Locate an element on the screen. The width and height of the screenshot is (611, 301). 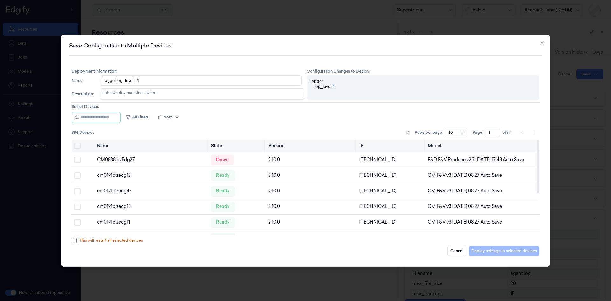
div: CM0838bizEdg27 is located at coordinates (152, 160).